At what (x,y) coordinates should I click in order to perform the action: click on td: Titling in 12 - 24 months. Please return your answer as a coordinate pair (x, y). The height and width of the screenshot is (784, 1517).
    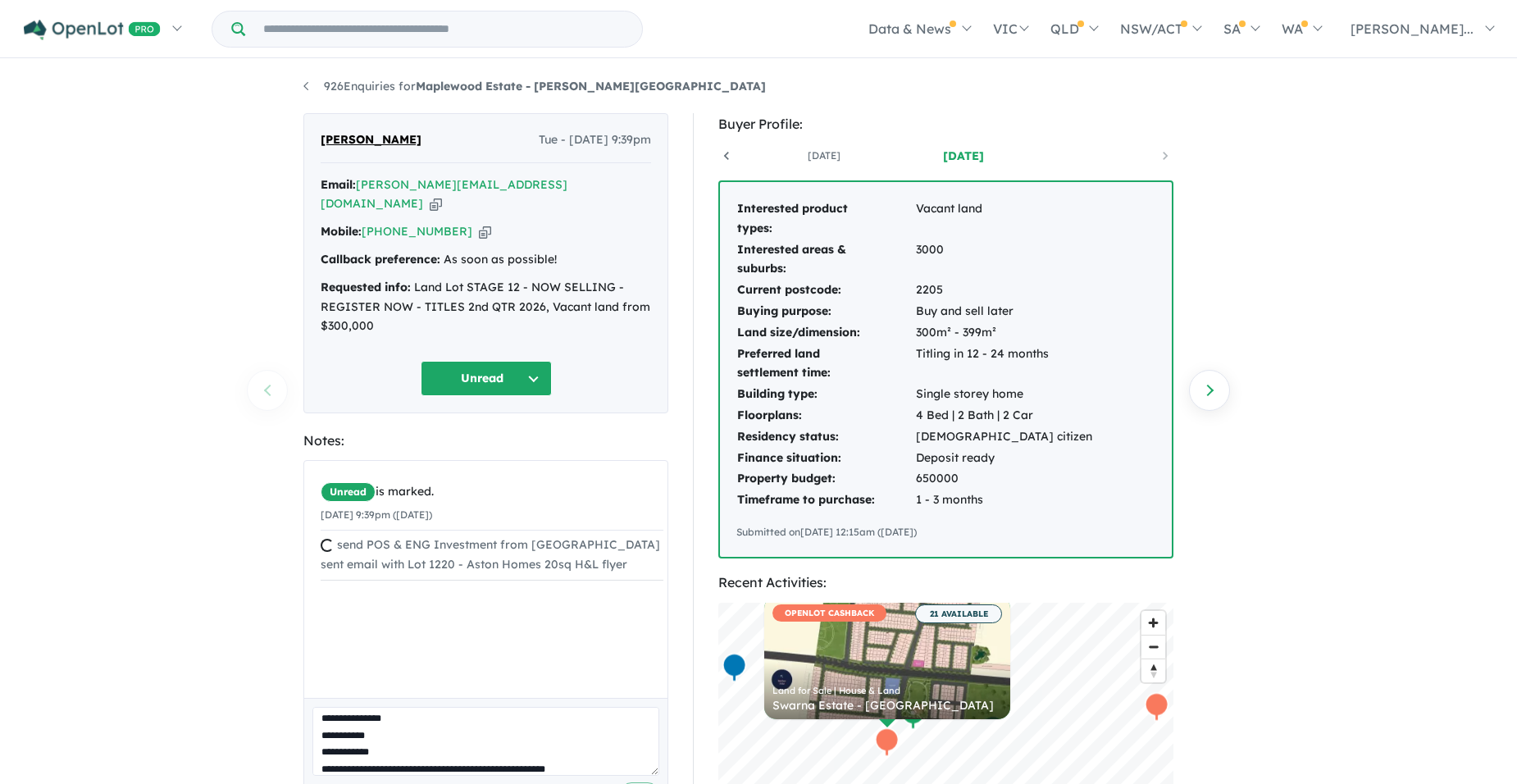
    Looking at the image, I should click on (1004, 364).